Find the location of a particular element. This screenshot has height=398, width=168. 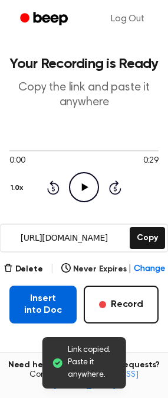

span: 0:29 is located at coordinates (151, 161).